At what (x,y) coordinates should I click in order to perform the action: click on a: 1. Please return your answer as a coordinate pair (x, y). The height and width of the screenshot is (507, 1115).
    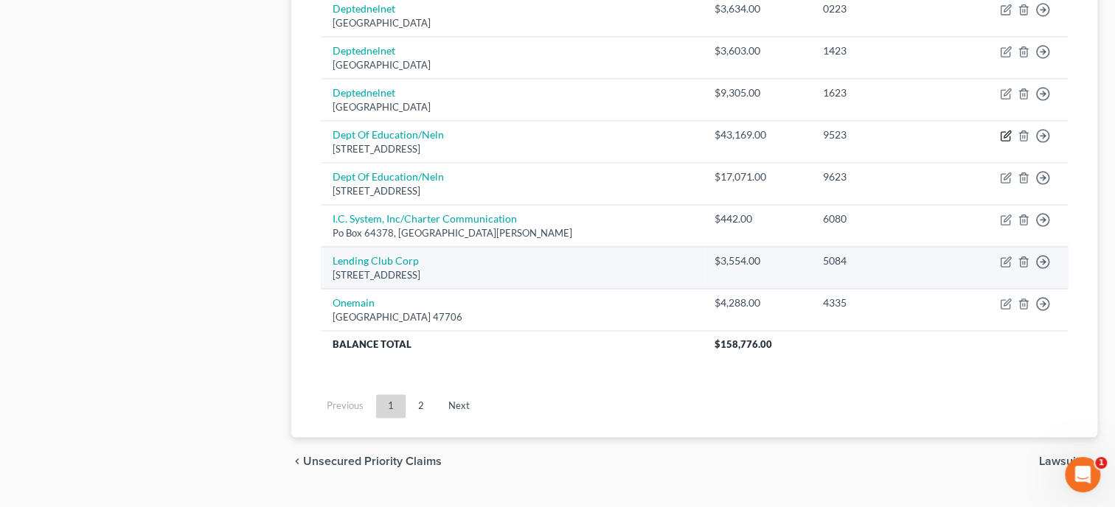
    Looking at the image, I should click on (391, 406).